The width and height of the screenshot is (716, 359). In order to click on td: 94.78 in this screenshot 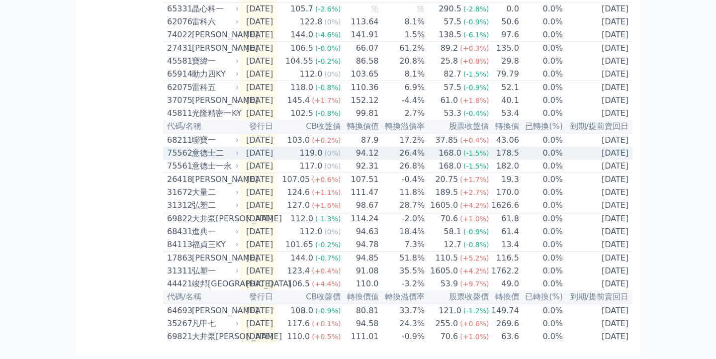, I will do `click(361, 245)`.